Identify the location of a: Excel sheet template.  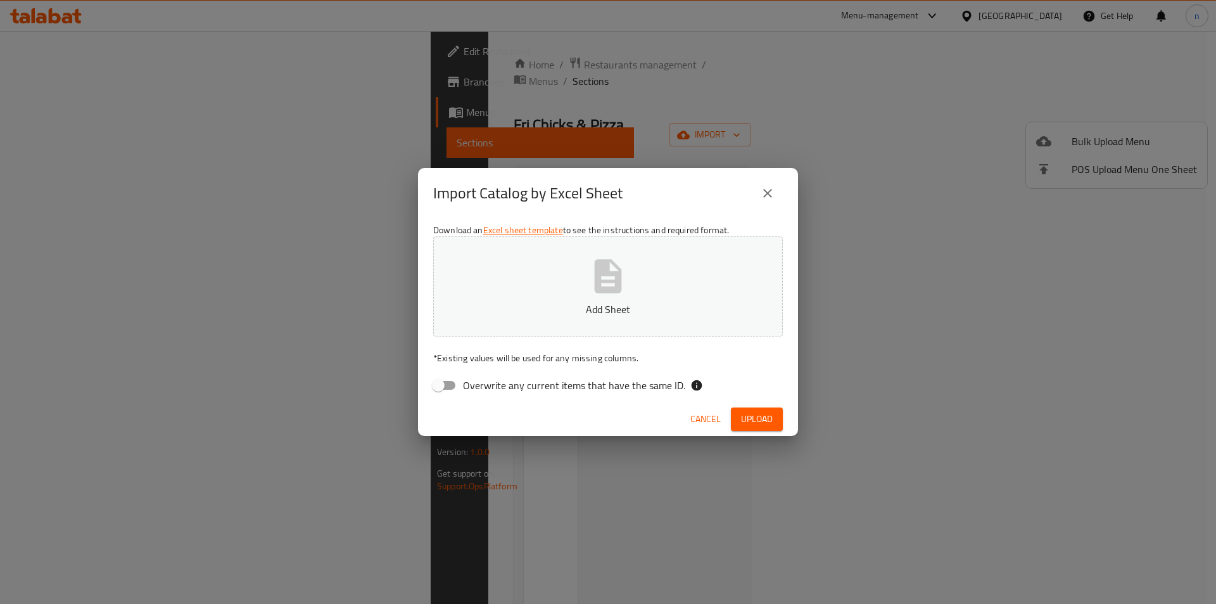
(523, 230).